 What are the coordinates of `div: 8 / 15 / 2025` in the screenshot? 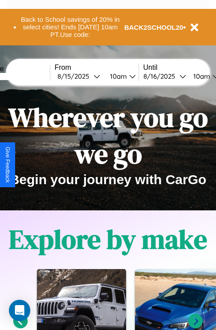 It's located at (75, 76).